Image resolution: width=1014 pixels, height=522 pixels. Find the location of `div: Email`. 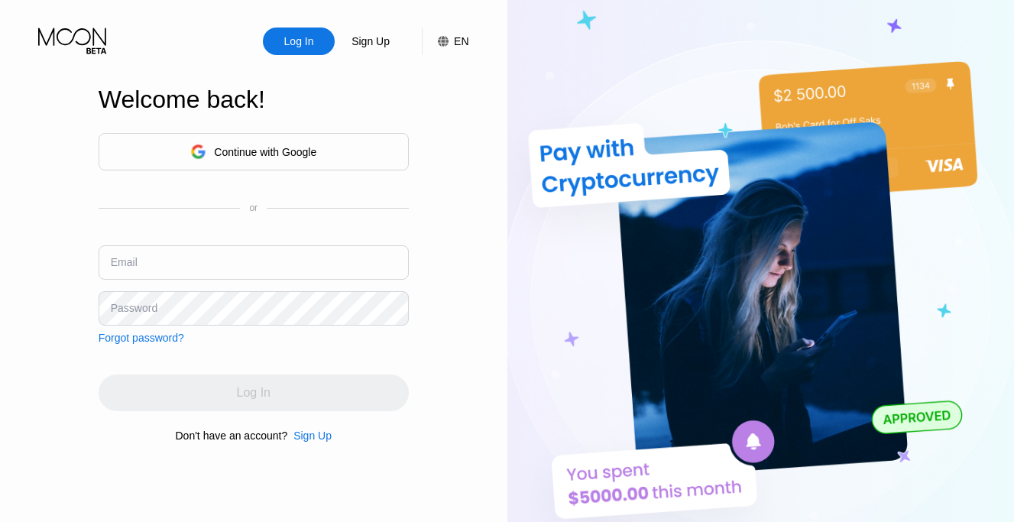

div: Email is located at coordinates (124, 262).